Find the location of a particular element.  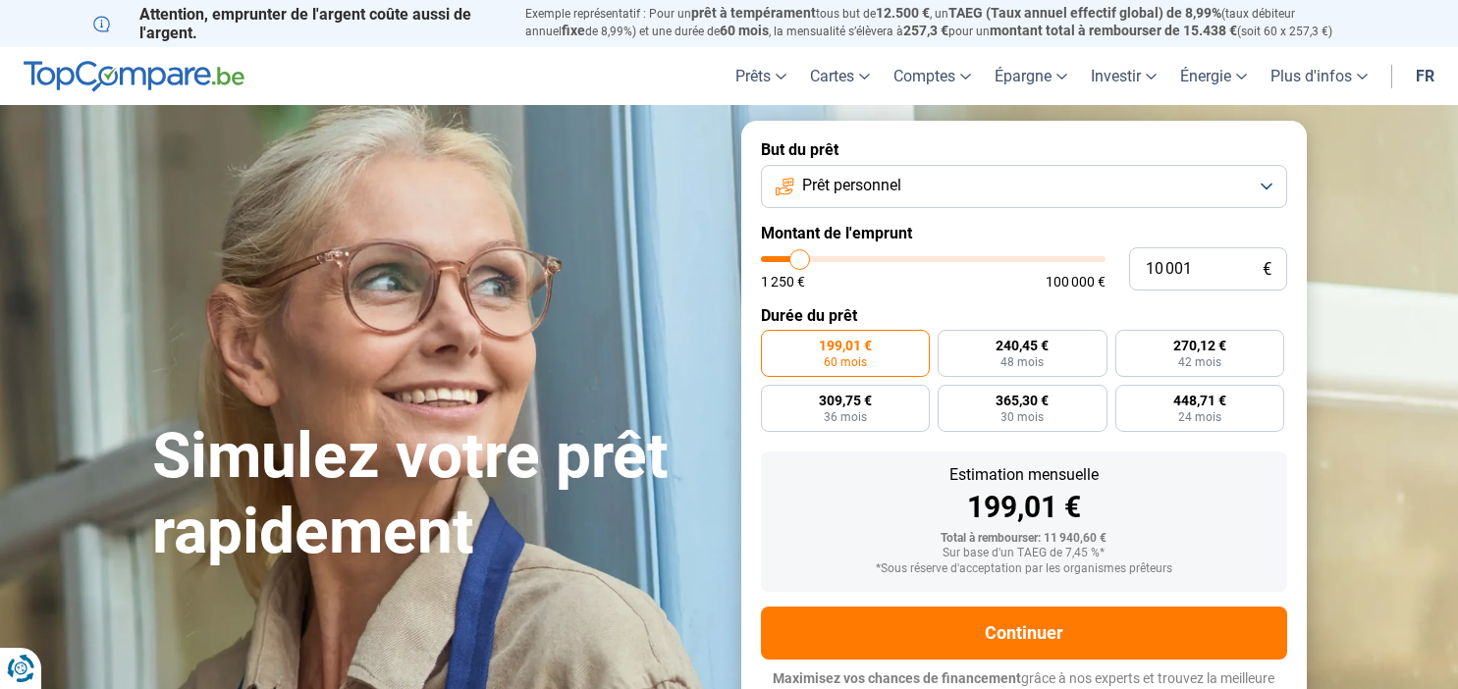

span: 36 mois is located at coordinates (845, 417).